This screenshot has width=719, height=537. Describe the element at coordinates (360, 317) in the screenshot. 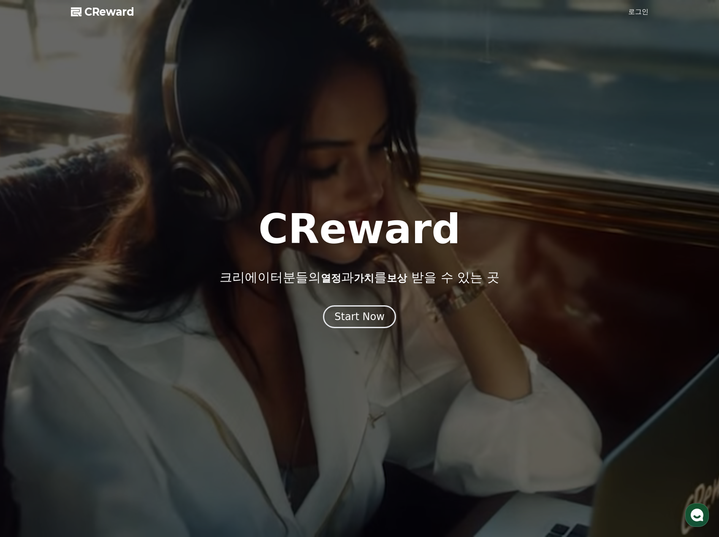

I see `a: Start Now` at that location.